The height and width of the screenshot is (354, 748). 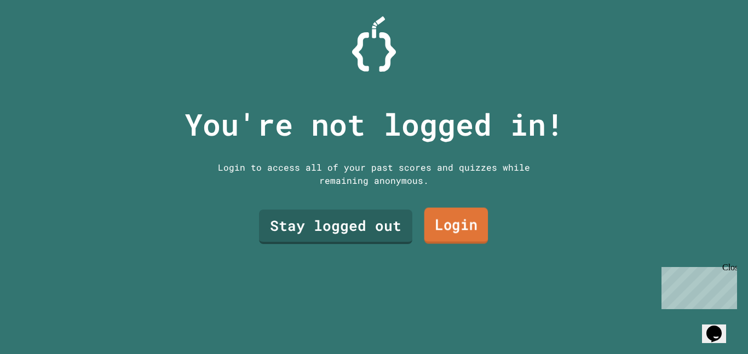 What do you see at coordinates (40, 37) in the screenshot?
I see `div: Chat with us now!Close` at bounding box center [40, 37].